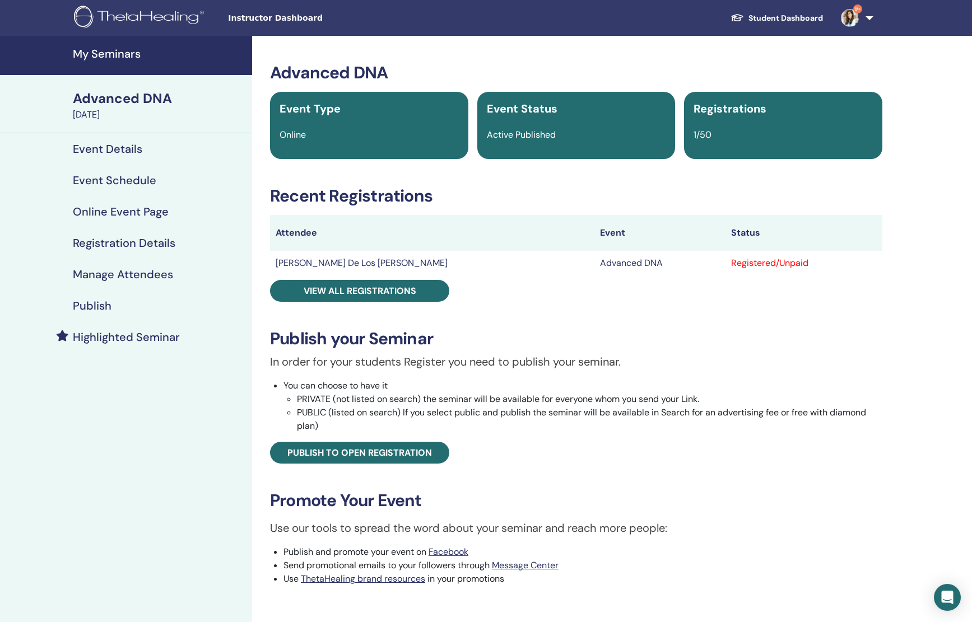  What do you see at coordinates (730, 109) in the screenshot?
I see `span: Registrations` at bounding box center [730, 109].